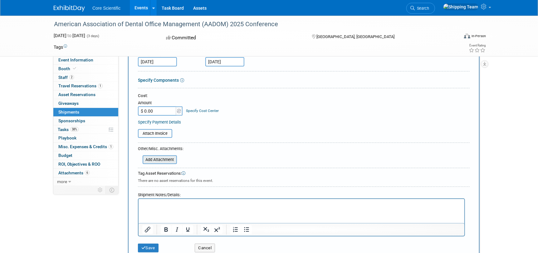 This screenshot has width=538, height=253. I want to click on img: Shipping Team, so click(460, 7).